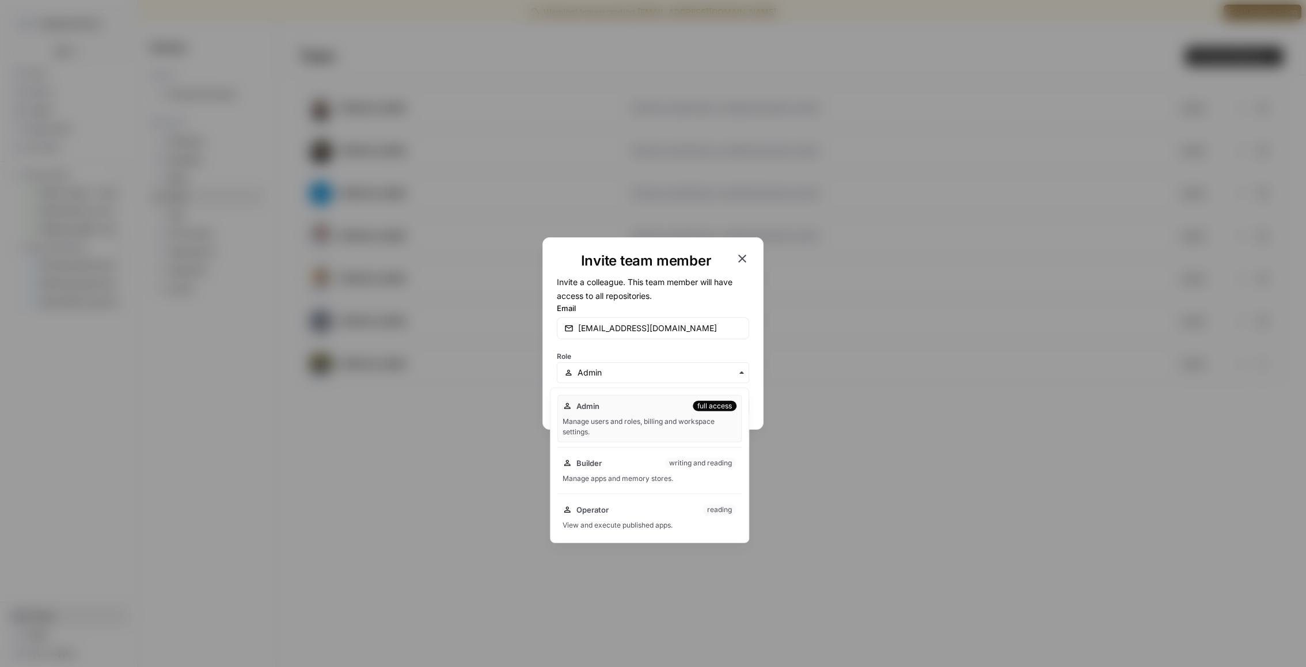 The width and height of the screenshot is (1306, 667). I want to click on span: Admin, so click(588, 406).